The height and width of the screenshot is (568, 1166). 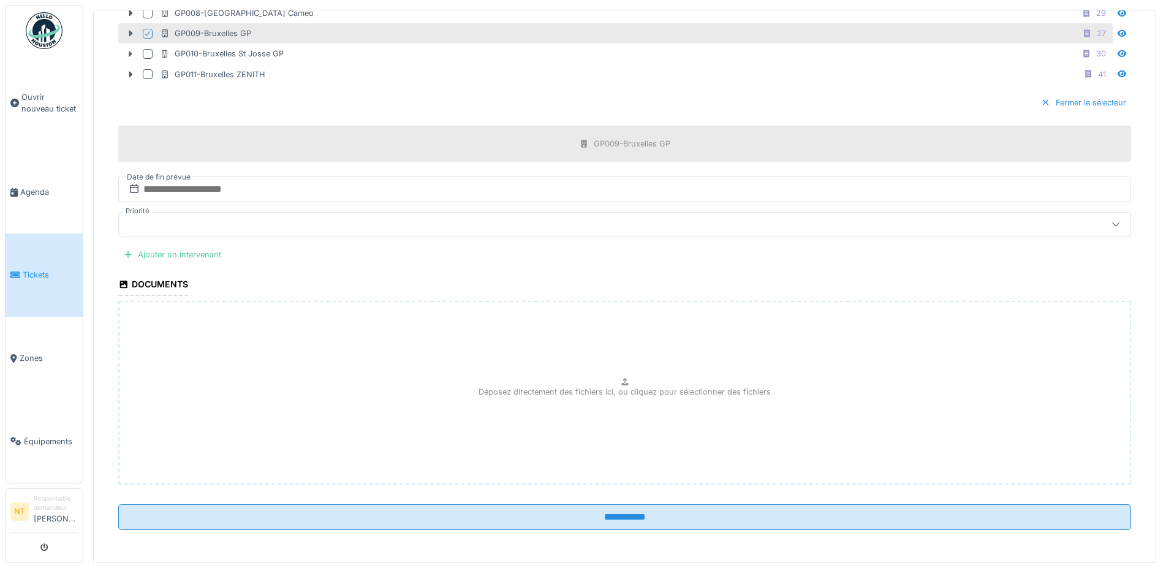 I want to click on div: 30, so click(x=1101, y=53).